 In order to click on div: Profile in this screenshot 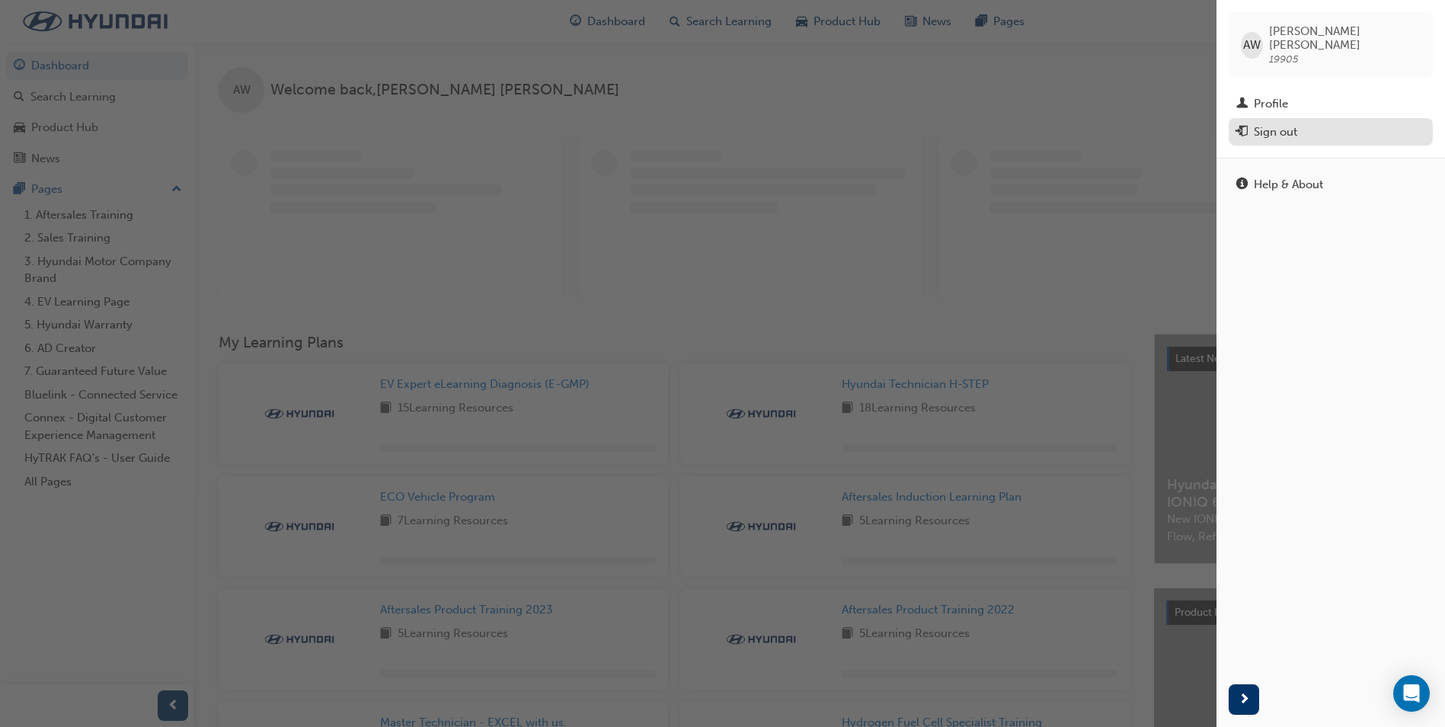, I will do `click(1271, 104)`.